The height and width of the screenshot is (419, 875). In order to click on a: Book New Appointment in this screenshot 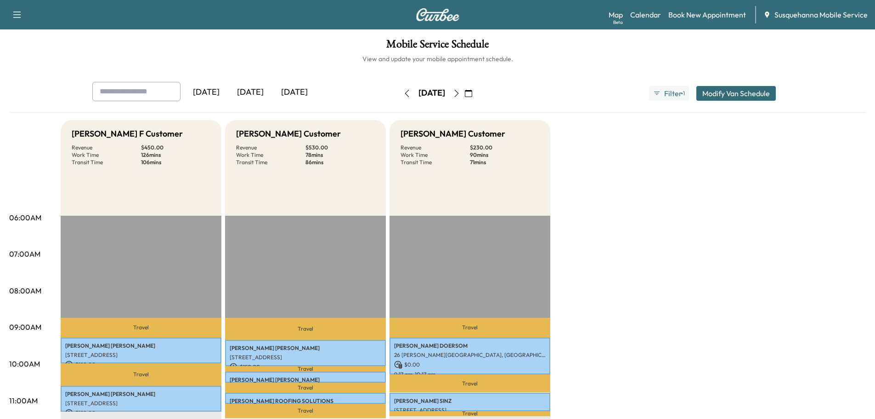, I will do `click(707, 15)`.